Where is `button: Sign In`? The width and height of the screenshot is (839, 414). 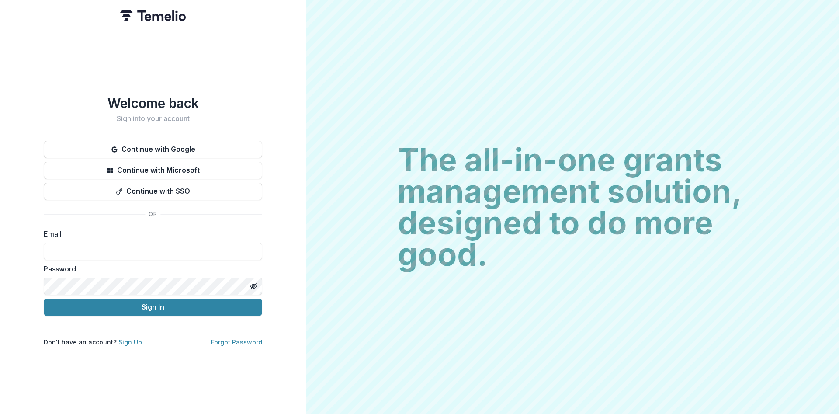 button: Sign In is located at coordinates (153, 307).